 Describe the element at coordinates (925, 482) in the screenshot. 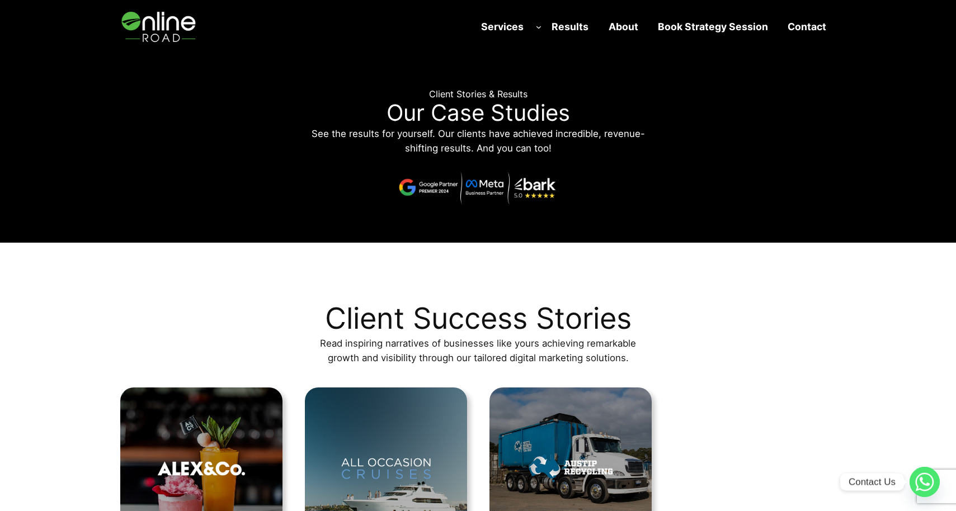

I see `a: Whatsapp` at that location.